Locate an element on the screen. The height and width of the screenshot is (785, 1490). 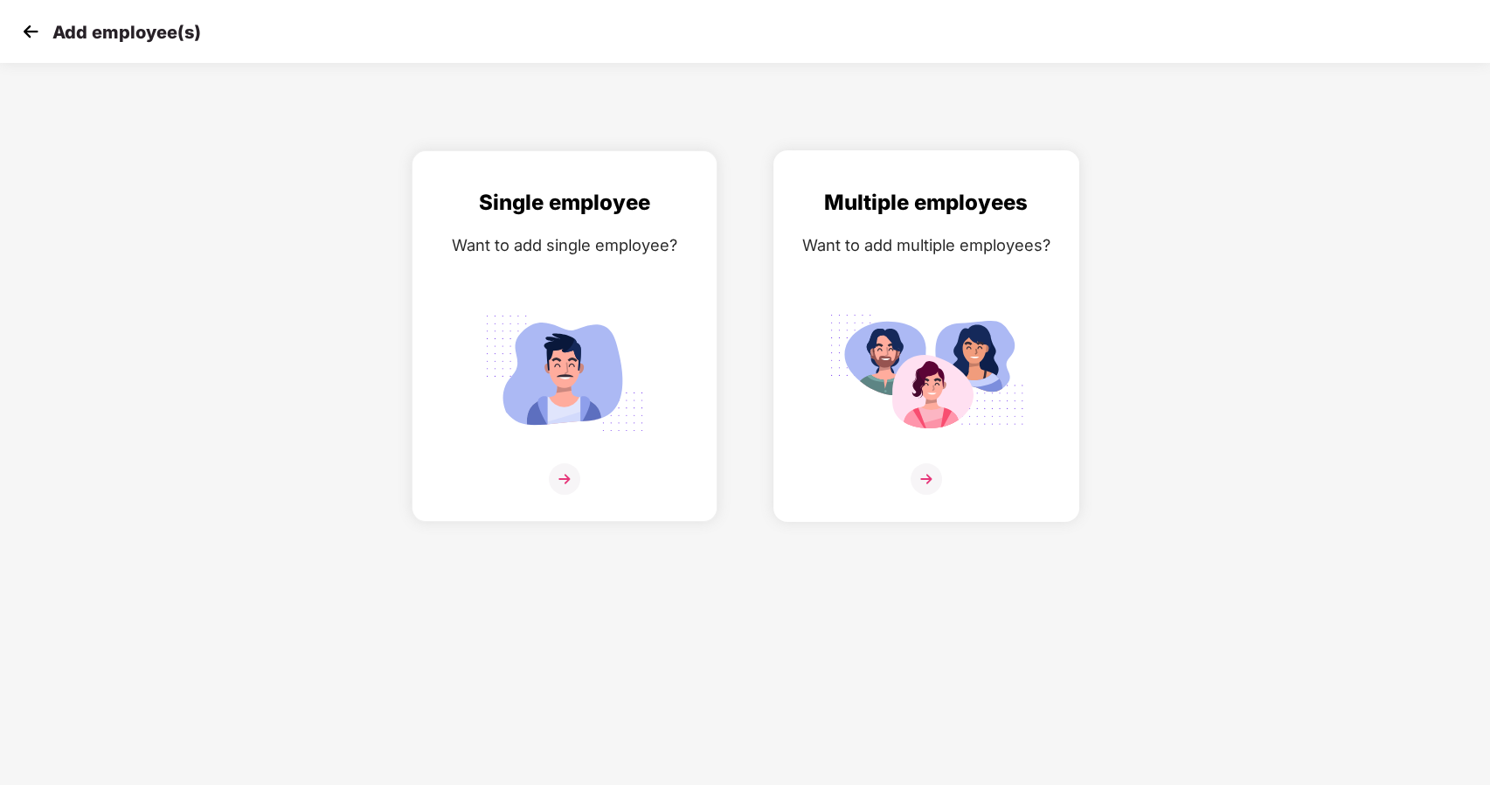
p: Add employee(s) is located at coordinates (127, 32).